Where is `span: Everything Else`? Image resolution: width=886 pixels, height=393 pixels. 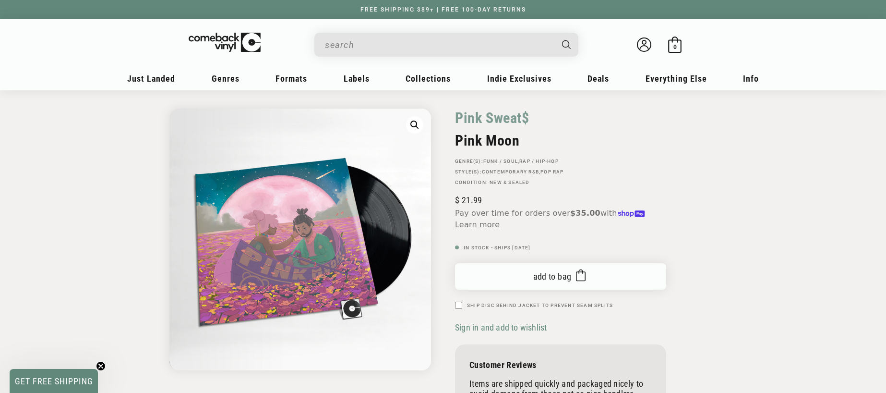
span: Everything Else is located at coordinates (676, 78).